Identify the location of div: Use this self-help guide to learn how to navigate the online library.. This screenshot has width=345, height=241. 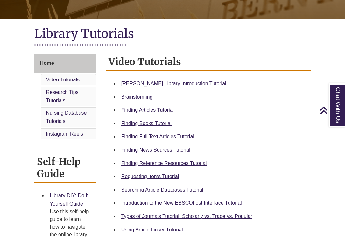
(70, 223).